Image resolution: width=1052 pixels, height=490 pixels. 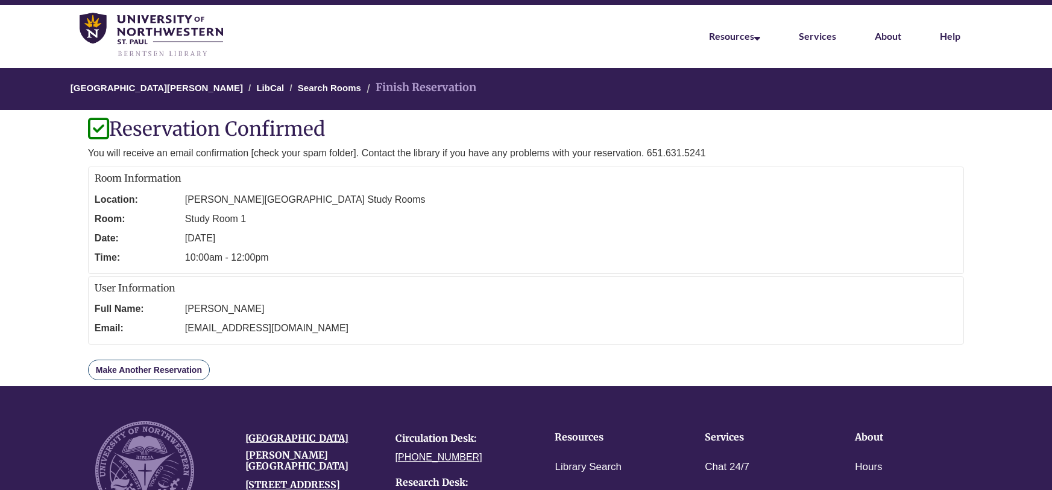 What do you see at coordinates (461, 482) in the screenshot?
I see `h4: Research Desk:` at bounding box center [461, 482].